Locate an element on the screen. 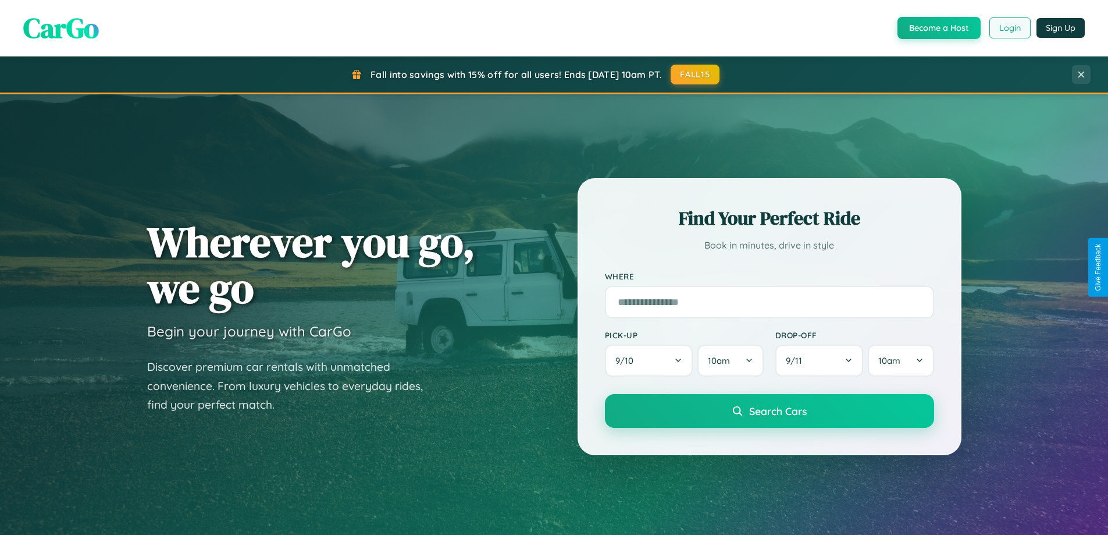  button: 9/11 is located at coordinates (820, 360).